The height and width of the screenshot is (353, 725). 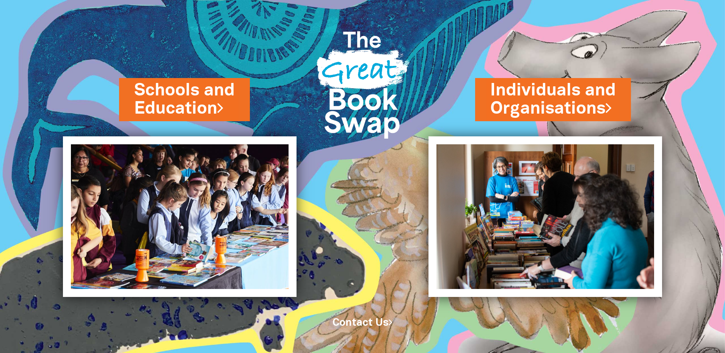 I want to click on img: Schools and Education, so click(x=179, y=217).